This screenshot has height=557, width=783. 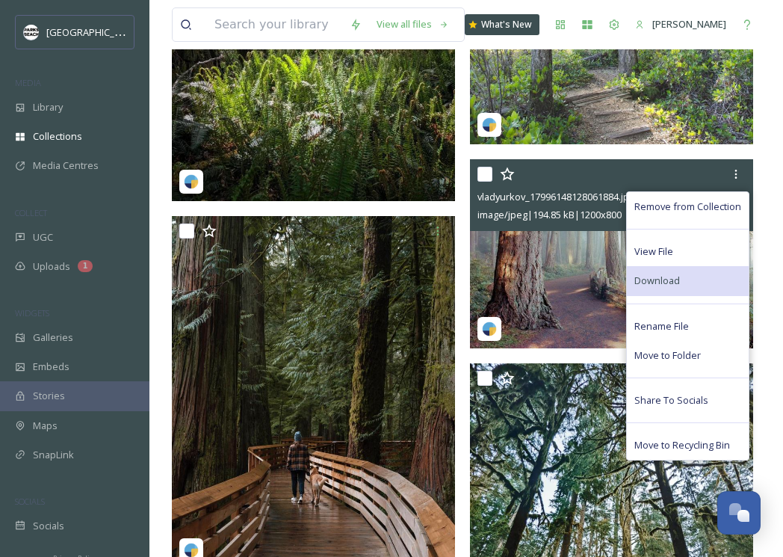 What do you see at coordinates (53, 337) in the screenshot?
I see `span: Galleries` at bounding box center [53, 337].